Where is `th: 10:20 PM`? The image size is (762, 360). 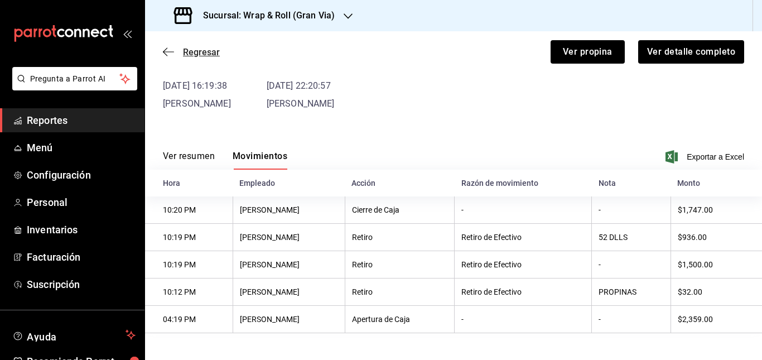 th: 10:20 PM is located at coordinates (189, 210).